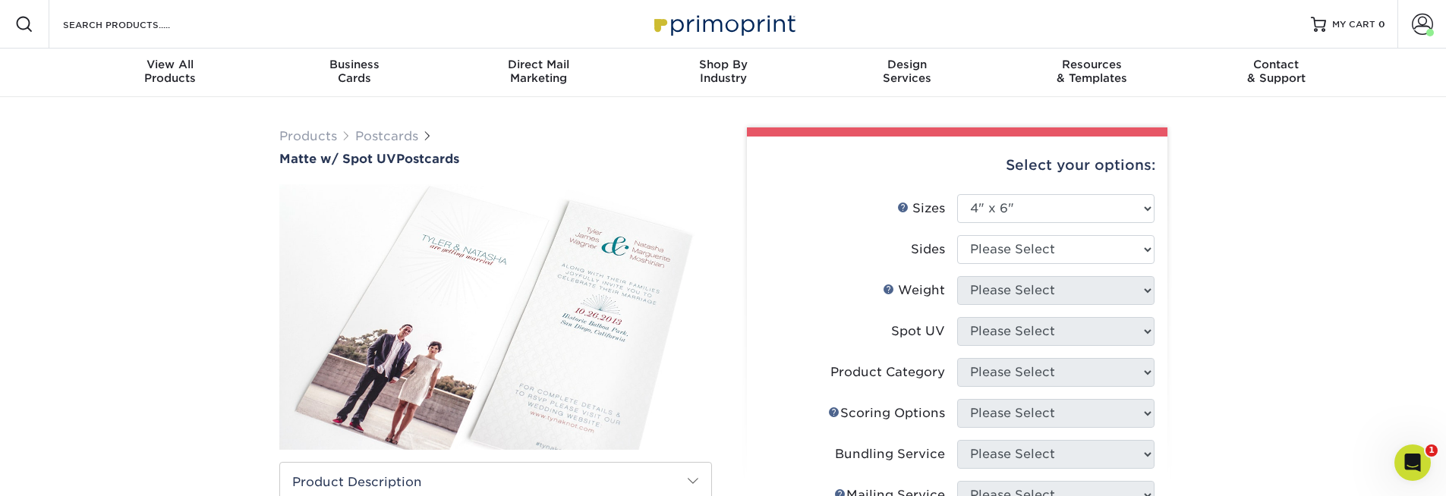 The height and width of the screenshot is (496, 1446). I want to click on div: Spot UV, so click(917, 332).